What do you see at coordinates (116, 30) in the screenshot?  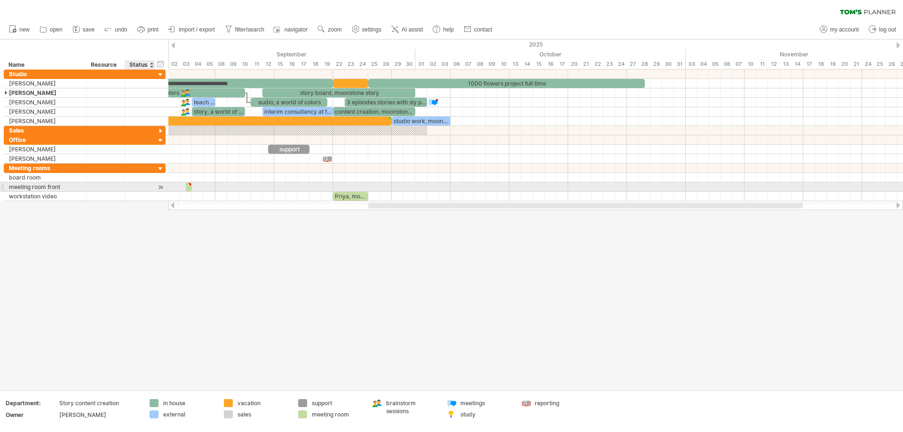 I see `a: undo` at bounding box center [116, 30].